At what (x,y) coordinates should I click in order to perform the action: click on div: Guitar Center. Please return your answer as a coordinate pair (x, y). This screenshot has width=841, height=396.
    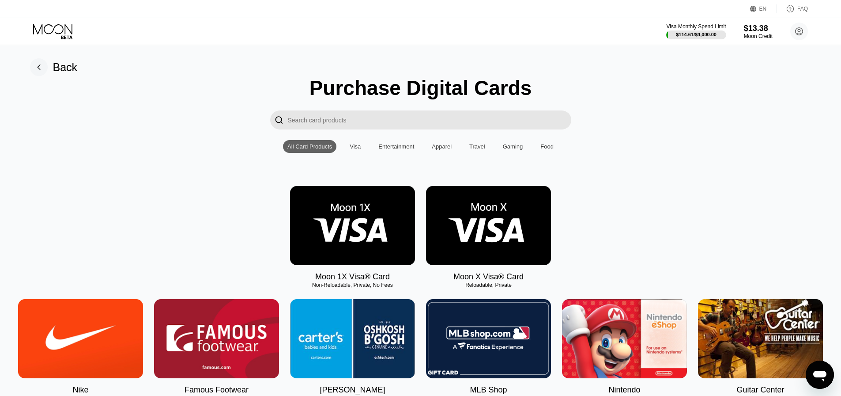
    Looking at the image, I should click on (761, 390).